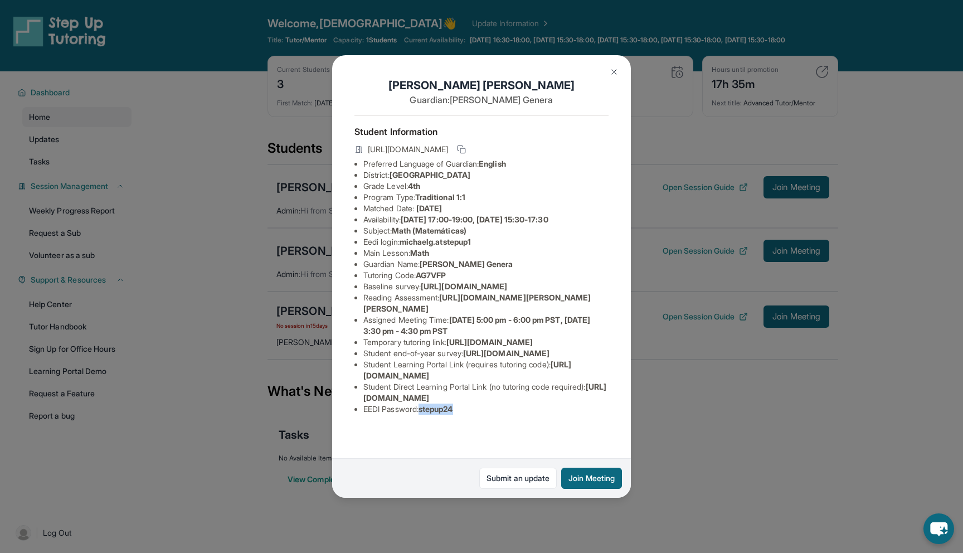 This screenshot has height=553, width=963. What do you see at coordinates (461, 149) in the screenshot?
I see `button: Copy link` at bounding box center [461, 149].